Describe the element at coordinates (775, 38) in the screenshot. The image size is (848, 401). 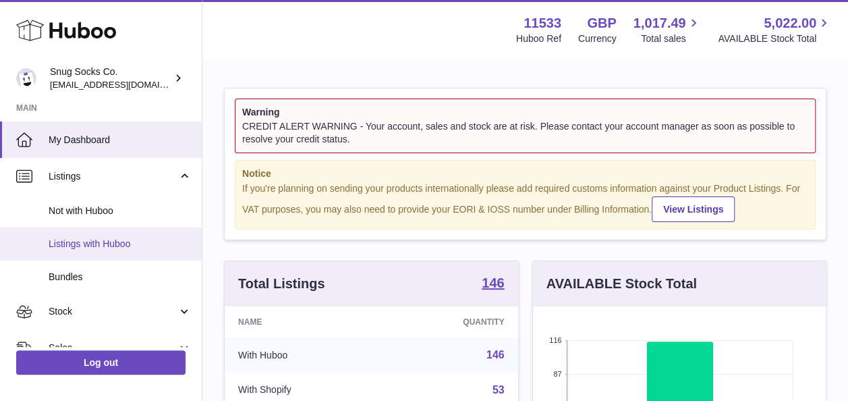
I see `span: AVAILABLE Stock Total` at that location.